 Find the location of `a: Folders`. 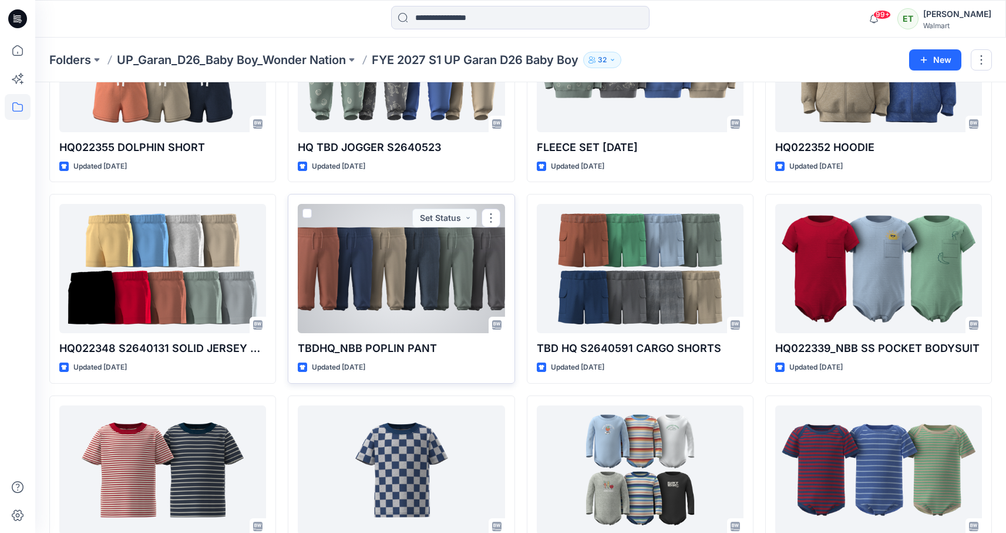

a: Folders is located at coordinates (70, 60).